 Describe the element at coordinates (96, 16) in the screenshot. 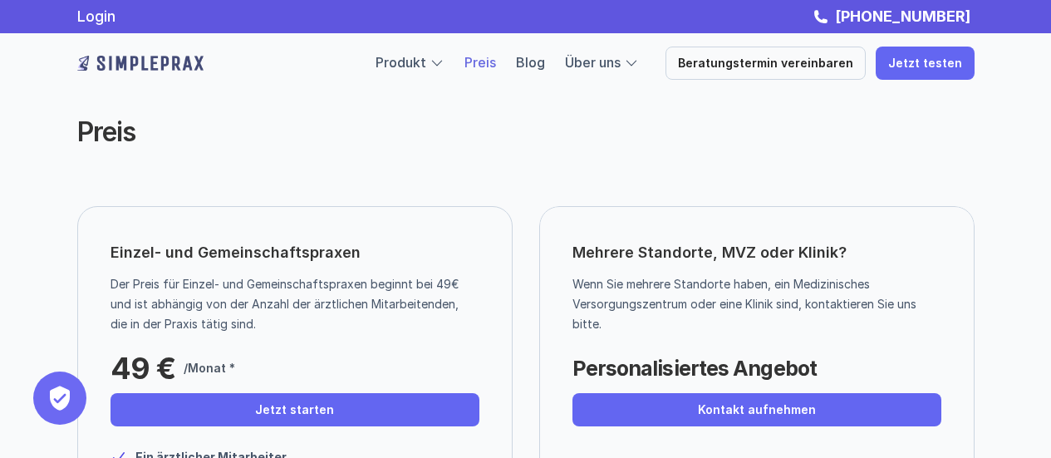

I see `a: Login` at that location.